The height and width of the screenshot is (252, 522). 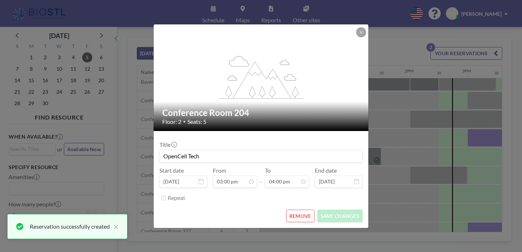 I want to click on span: Seats: 5, so click(x=197, y=122).